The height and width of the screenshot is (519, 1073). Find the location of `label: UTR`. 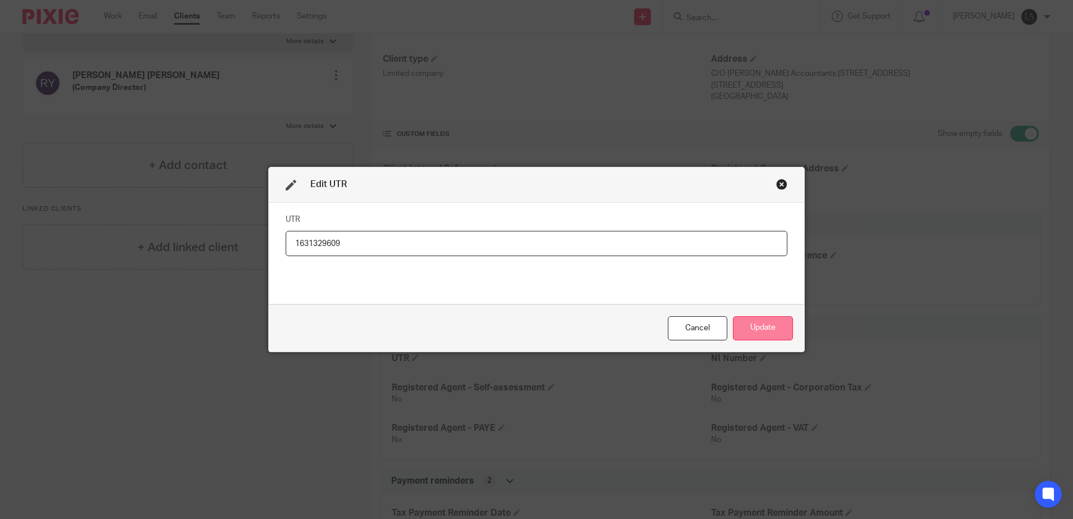

label: UTR is located at coordinates (293, 219).